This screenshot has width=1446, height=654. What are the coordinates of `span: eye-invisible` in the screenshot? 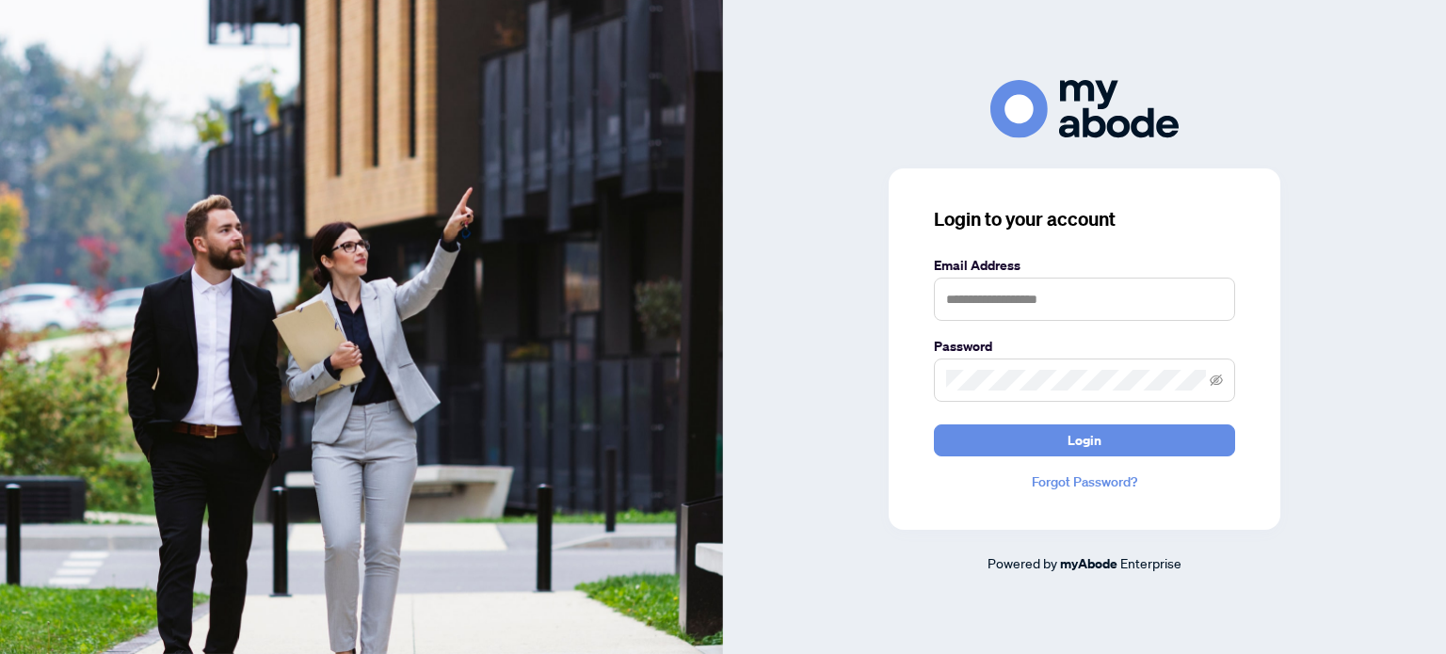 It's located at (1216, 380).